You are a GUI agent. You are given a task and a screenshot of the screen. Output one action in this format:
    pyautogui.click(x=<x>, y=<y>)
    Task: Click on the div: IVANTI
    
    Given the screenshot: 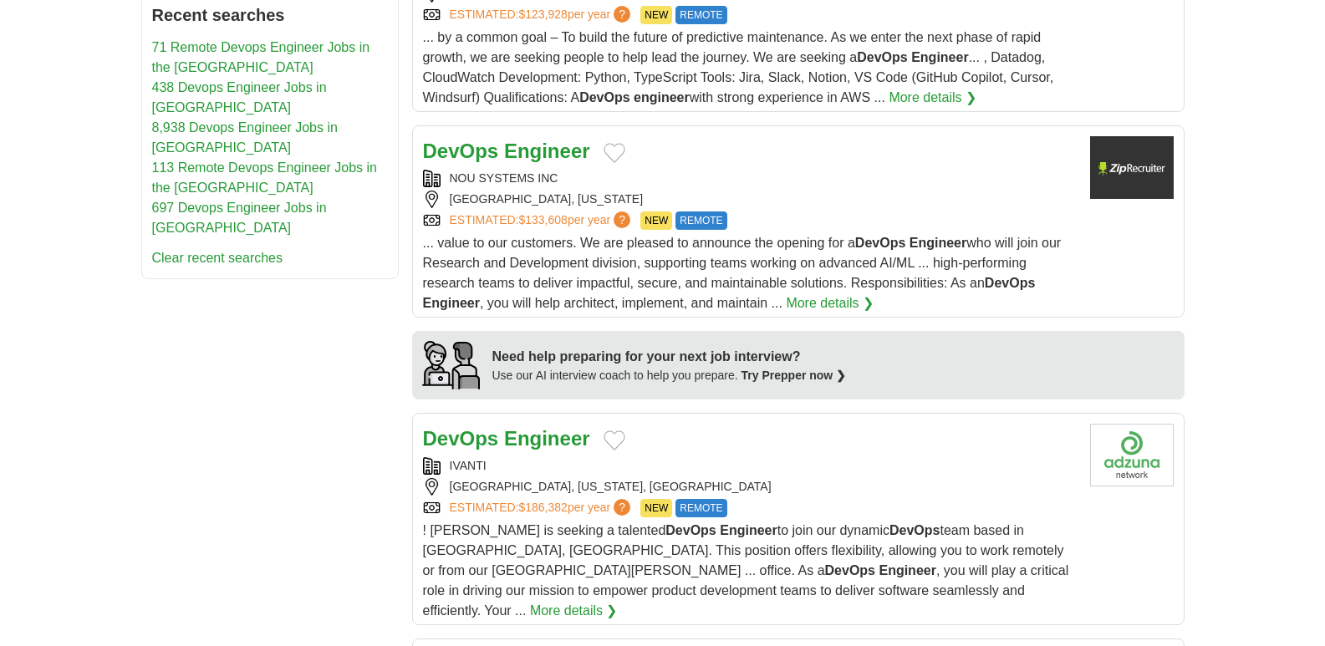 What is the action you would take?
    pyautogui.click(x=750, y=466)
    